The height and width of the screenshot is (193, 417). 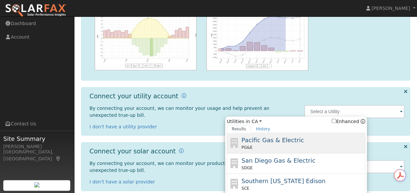 I want to click on img: SolarFax, so click(x=36, y=11).